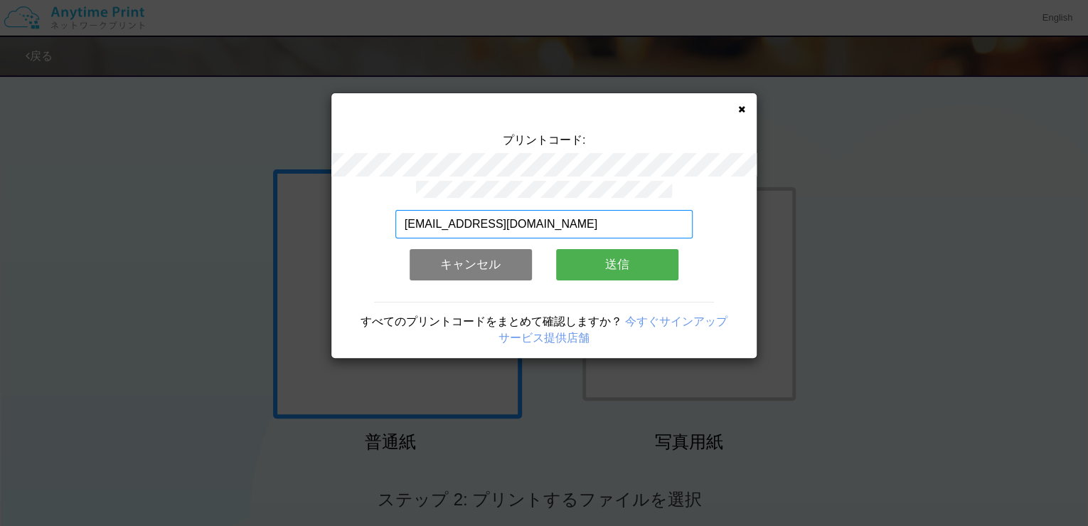 Image resolution: width=1088 pixels, height=526 pixels. What do you see at coordinates (491, 321) in the screenshot?
I see `span: すべてのプリントコードをまとめて確認しますか？` at bounding box center [491, 321].